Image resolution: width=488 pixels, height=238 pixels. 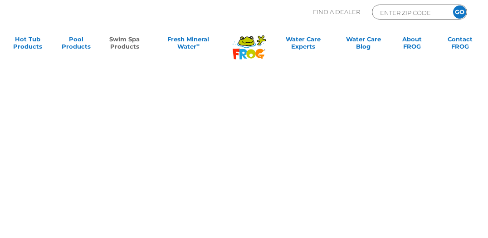 What do you see at coordinates (124, 44) in the screenshot?
I see `a: Swim SpaProducts` at bounding box center [124, 44].